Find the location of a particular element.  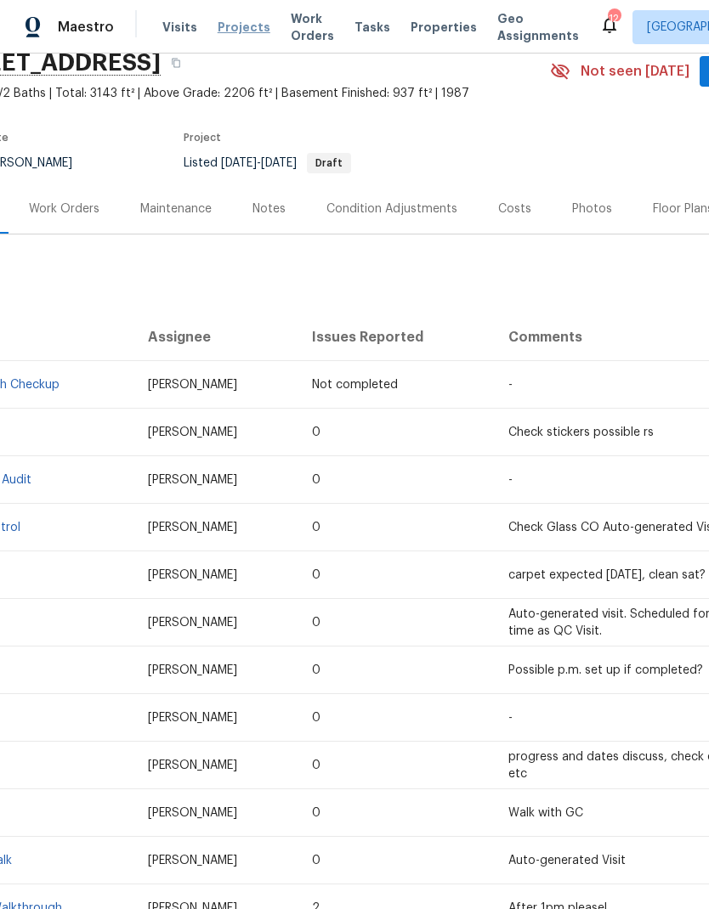

span: Project is located at coordinates (202, 138).